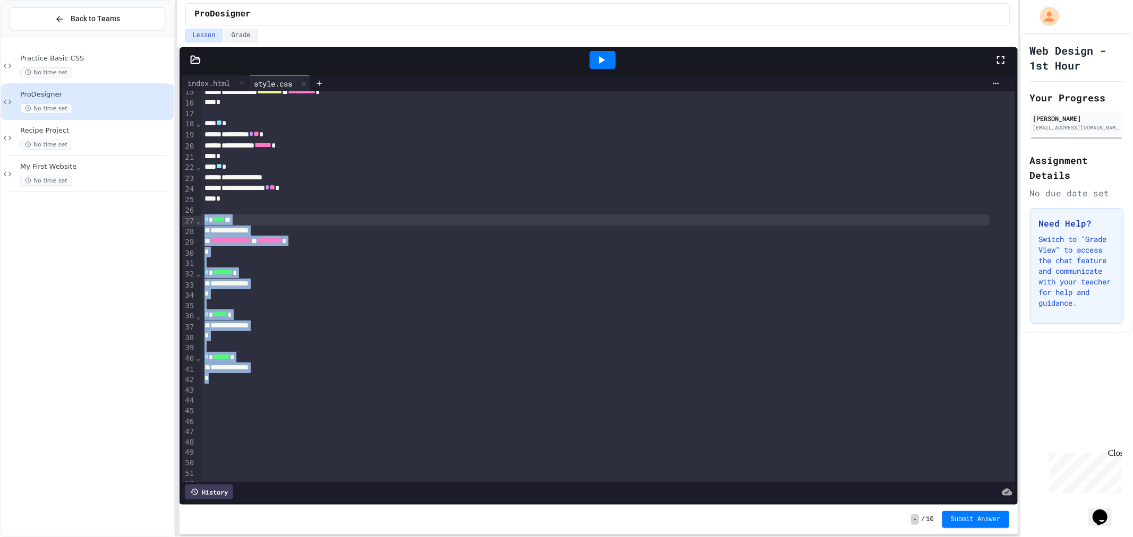 The image size is (1133, 537). Describe the element at coordinates (188, 401) in the screenshot. I see `div: 44` at that location.